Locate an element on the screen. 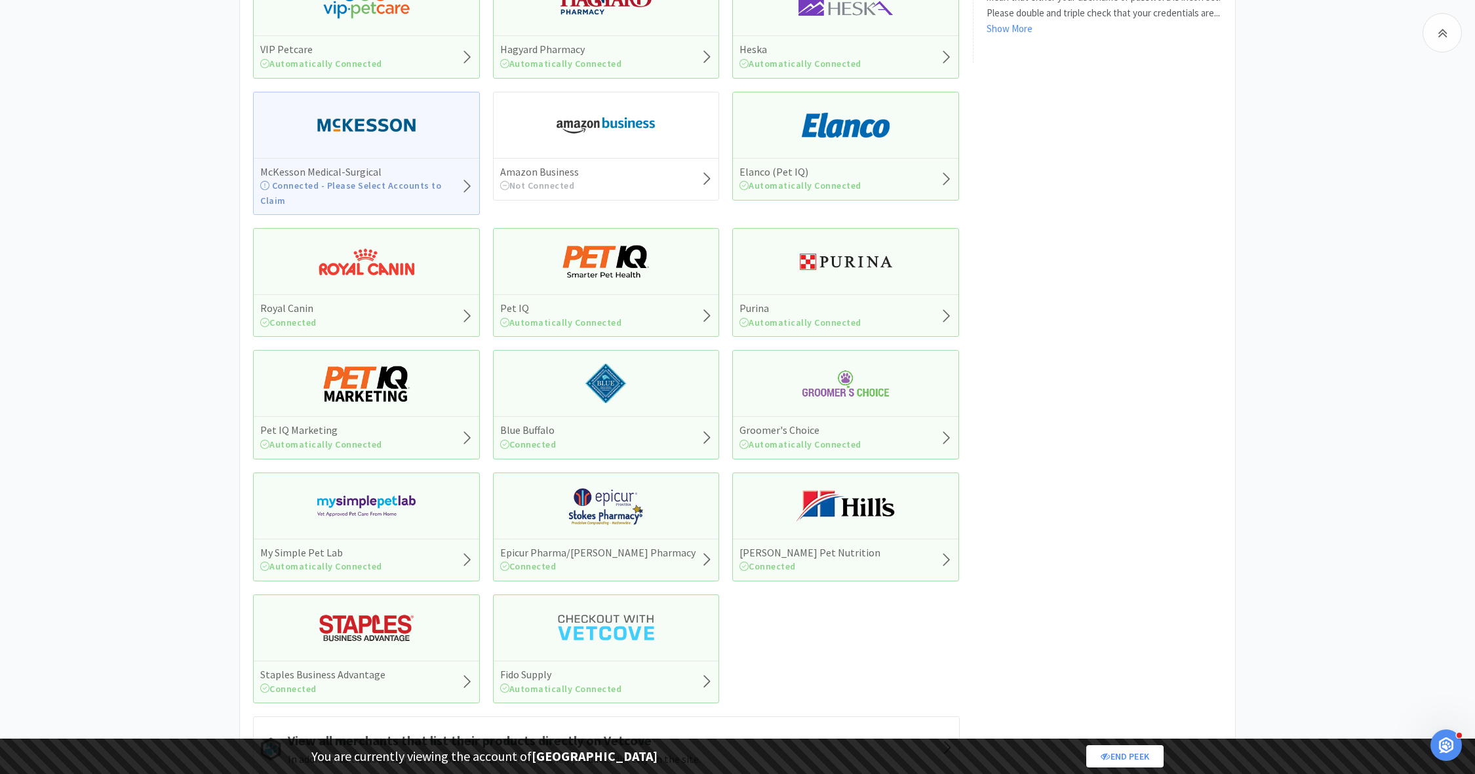 The width and height of the screenshot is (1475, 774). img: b5b4fa30edd3488bbcdc47ad397fd614_139.png is located at coordinates (846, 384).